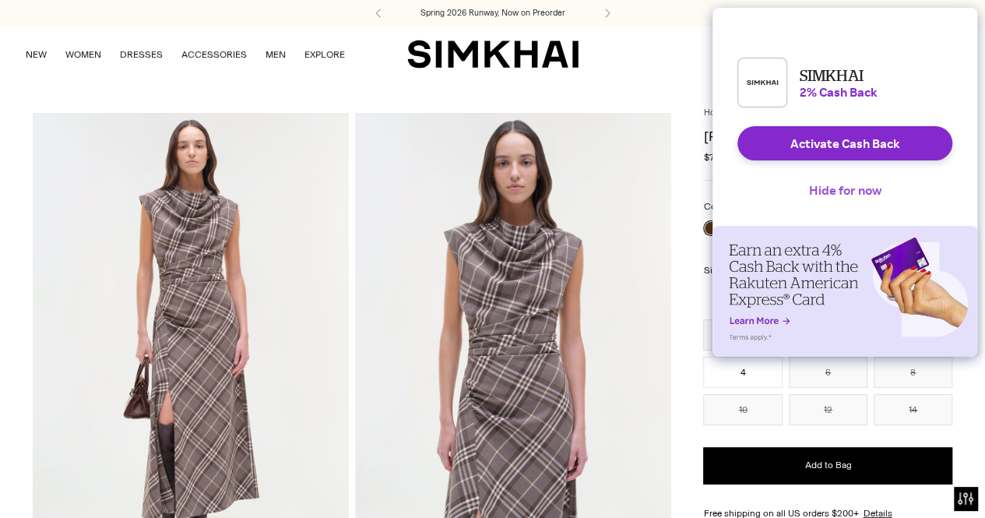 The height and width of the screenshot is (518, 985). Describe the element at coordinates (714, 112) in the screenshot. I see `a: Home` at that location.